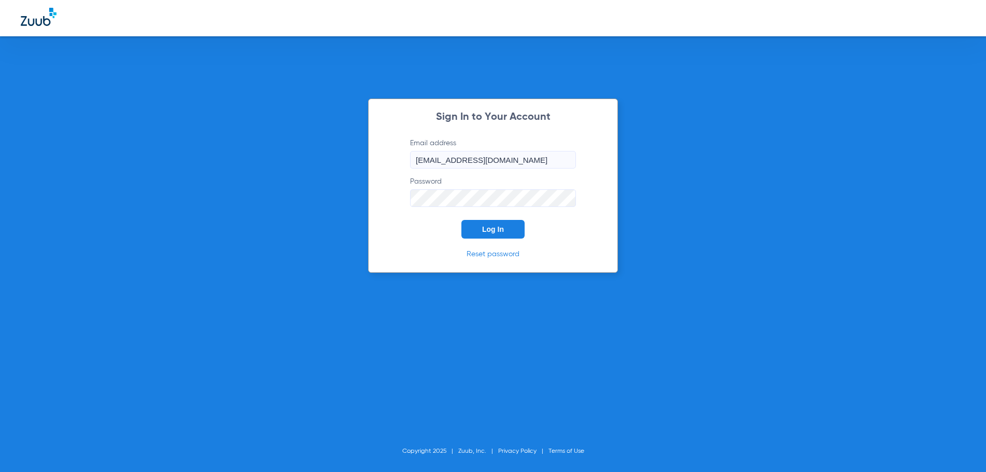  I want to click on li: Copyright 2025, so click(430, 451).